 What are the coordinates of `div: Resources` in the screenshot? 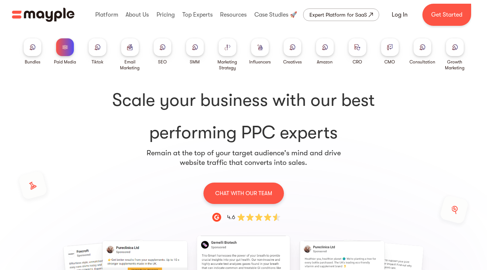 It's located at (233, 15).